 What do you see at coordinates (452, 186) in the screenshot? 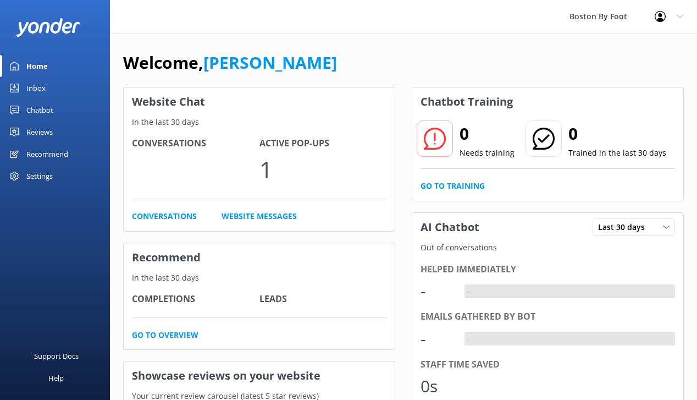
I see `a: Go to Training` at bounding box center [452, 186].